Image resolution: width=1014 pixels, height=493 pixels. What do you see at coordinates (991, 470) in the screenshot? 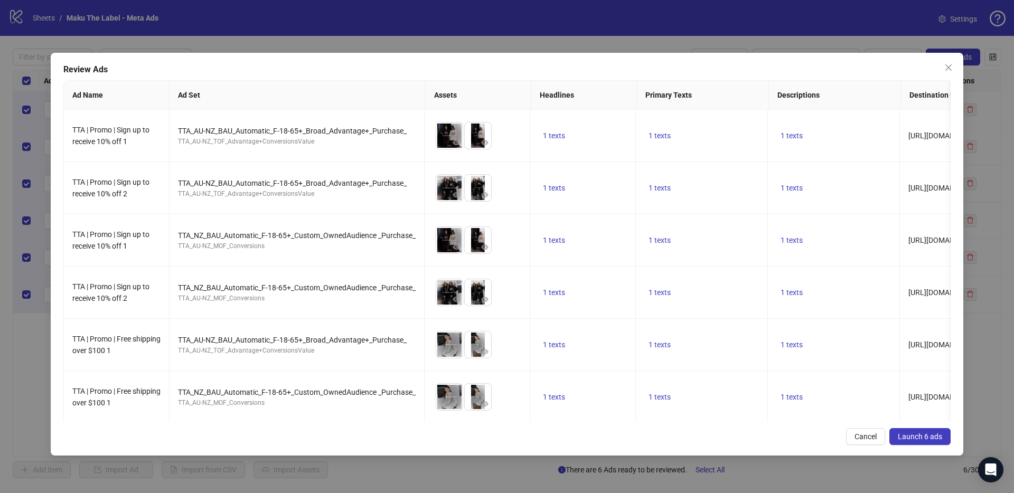
I see `div: Open Intercom Messenger` at bounding box center [991, 470].